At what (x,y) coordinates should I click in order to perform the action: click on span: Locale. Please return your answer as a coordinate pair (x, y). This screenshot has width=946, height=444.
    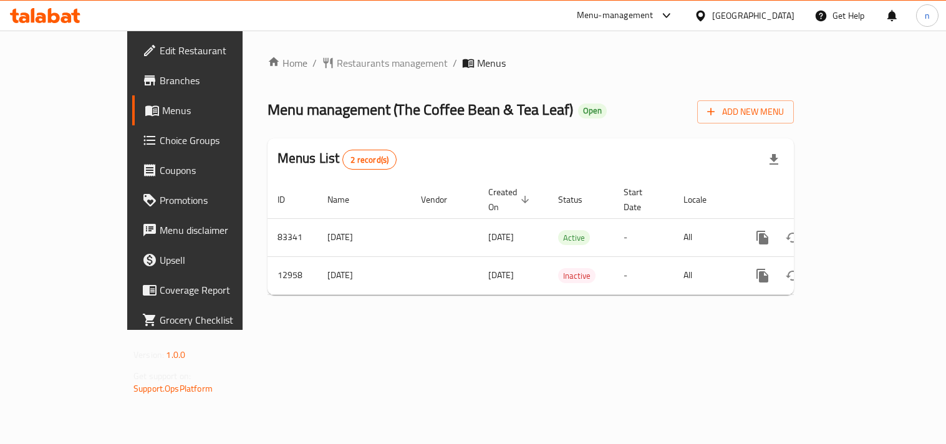
    Looking at the image, I should click on (703, 199).